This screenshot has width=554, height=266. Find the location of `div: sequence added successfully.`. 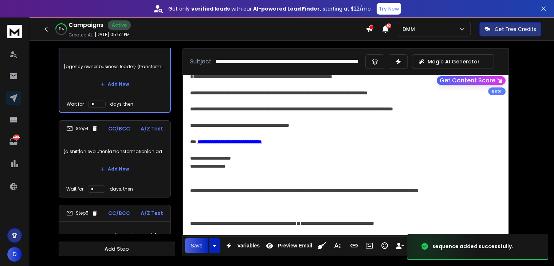

div: sequence added successfully. is located at coordinates (473, 246).